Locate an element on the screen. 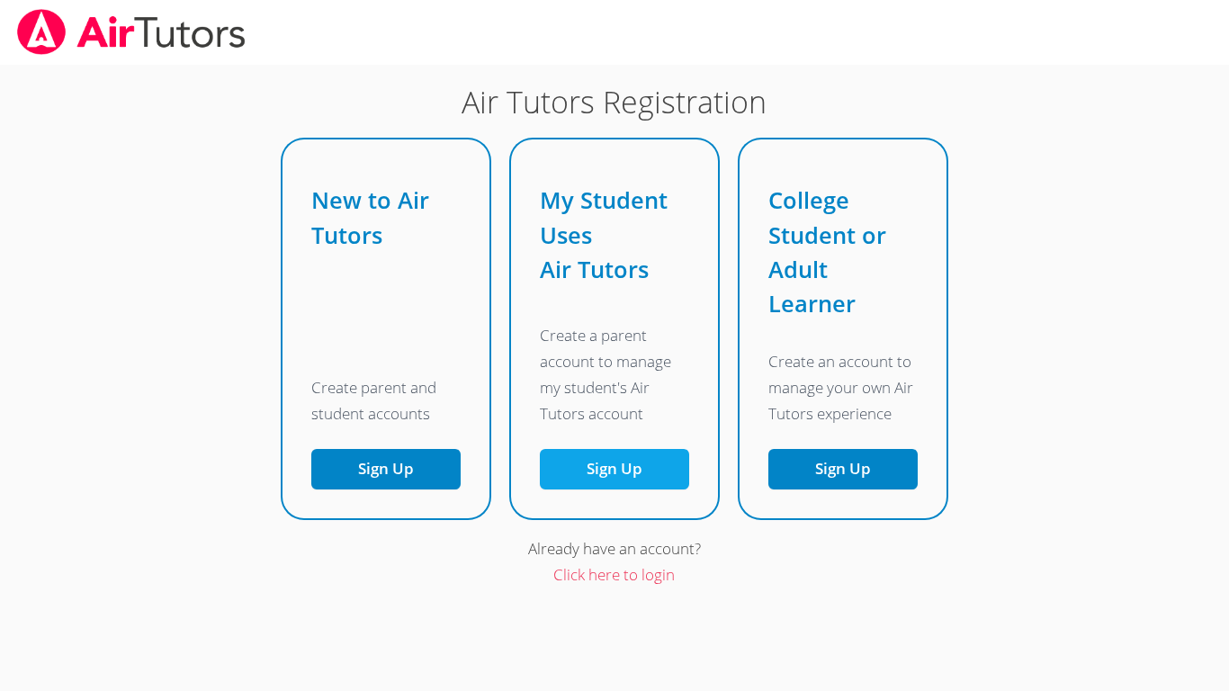  h1: Air Tutors Registration is located at coordinates (614, 102).